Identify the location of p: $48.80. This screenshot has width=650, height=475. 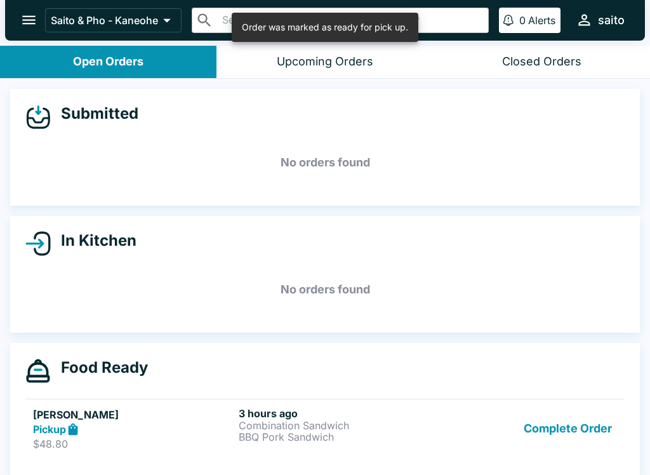
(133, 444).